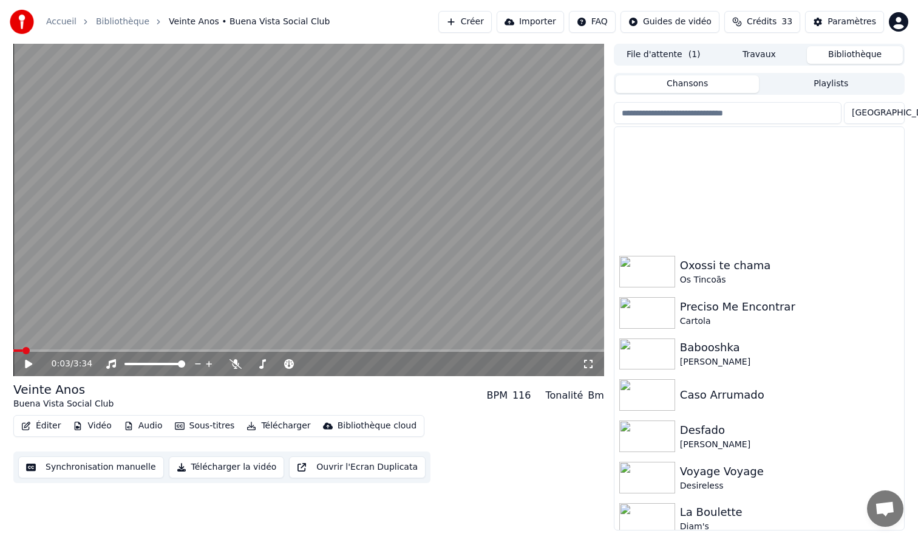 This screenshot has height=539, width=918. I want to click on button: Guides de vidéo, so click(670, 22).